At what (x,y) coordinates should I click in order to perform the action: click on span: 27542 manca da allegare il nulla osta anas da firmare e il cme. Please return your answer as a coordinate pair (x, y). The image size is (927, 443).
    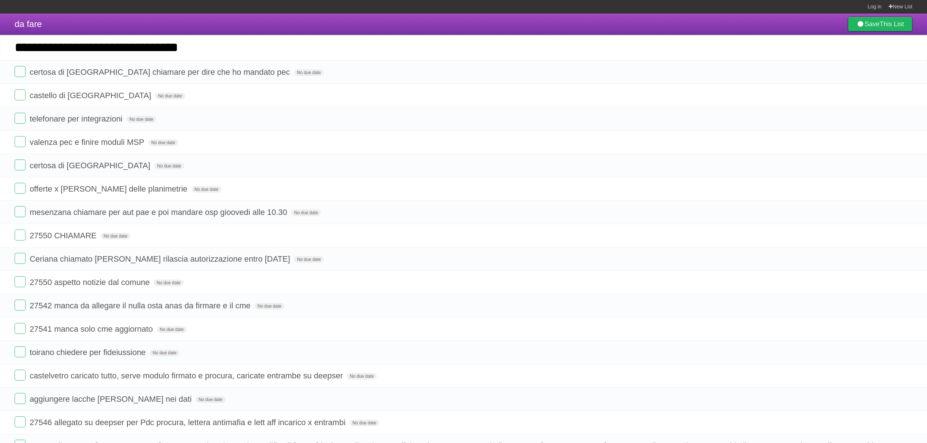
    Looking at the image, I should click on (141, 305).